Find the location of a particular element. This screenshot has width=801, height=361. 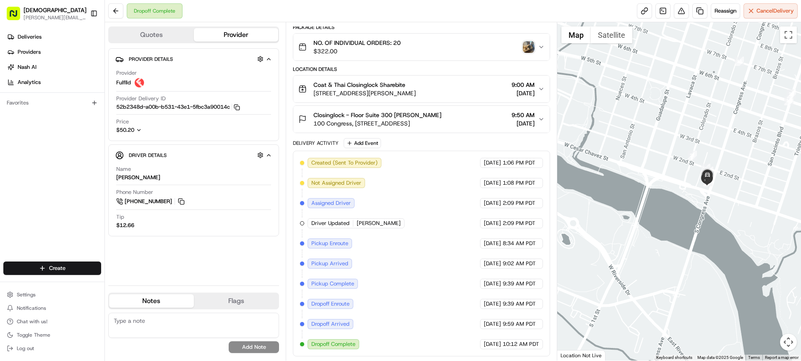

button: $50.20 is located at coordinates (153, 130).